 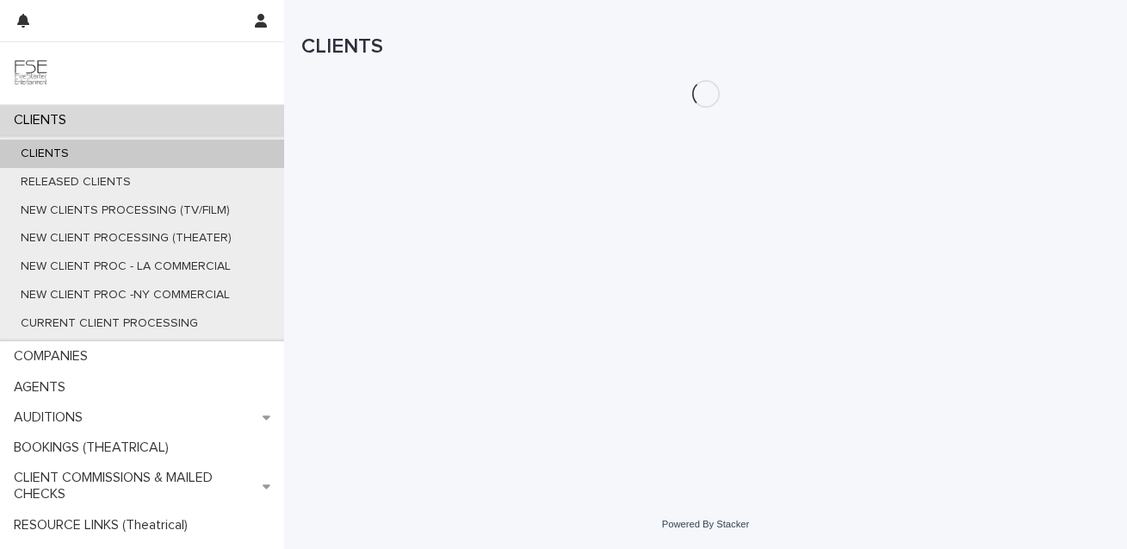 I want to click on img: 9JgRvJ3ETPGCJDhvPVA5, so click(x=31, y=73).